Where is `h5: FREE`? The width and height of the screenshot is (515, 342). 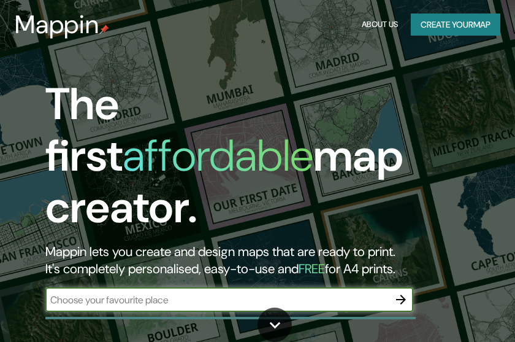
h5: FREE is located at coordinates (312, 269).